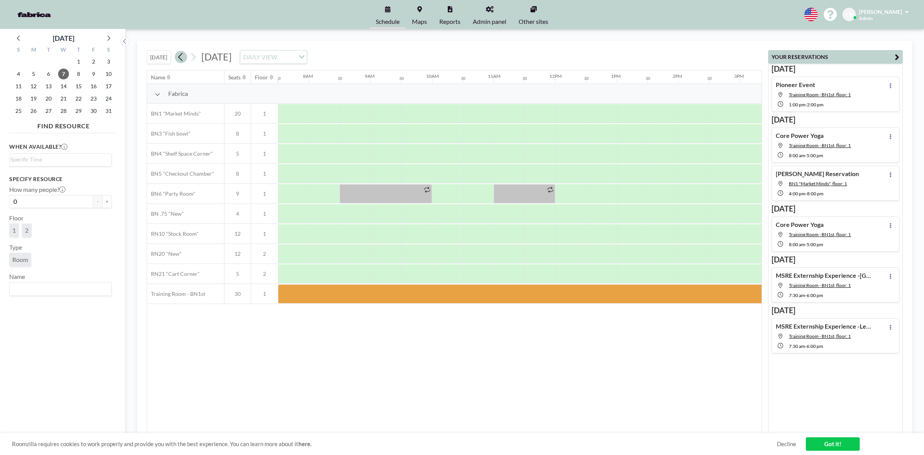  Describe the element at coordinates (20, 260) in the screenshot. I see `span: Room` at that location.